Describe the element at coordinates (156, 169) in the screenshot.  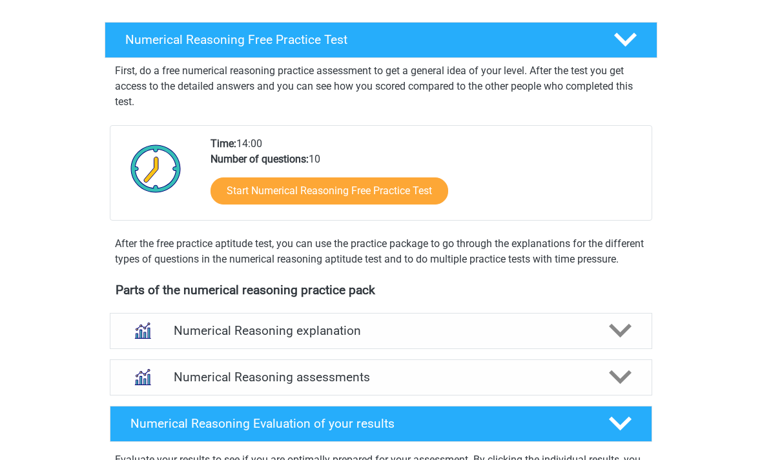
I see `img: Clock` at that location.